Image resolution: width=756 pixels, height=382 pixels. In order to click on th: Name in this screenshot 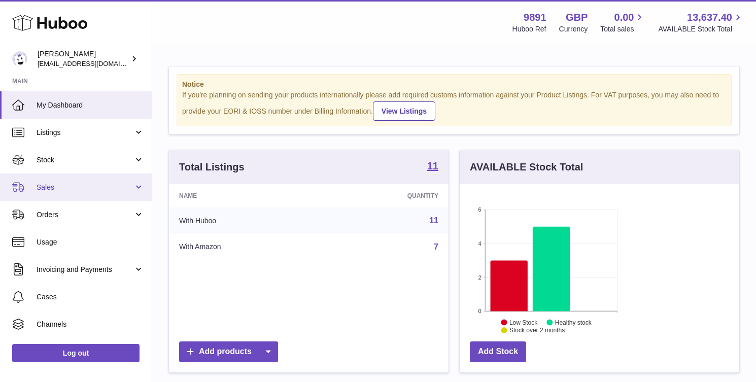, I will do `click(246, 196)`.